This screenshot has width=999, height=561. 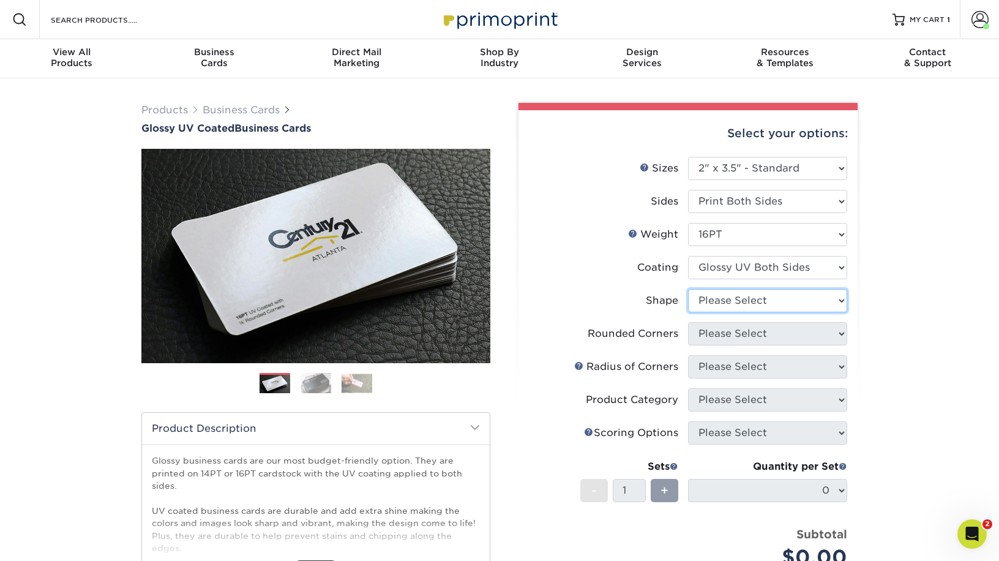 I want to click on div: Rounded Corners, so click(x=633, y=334).